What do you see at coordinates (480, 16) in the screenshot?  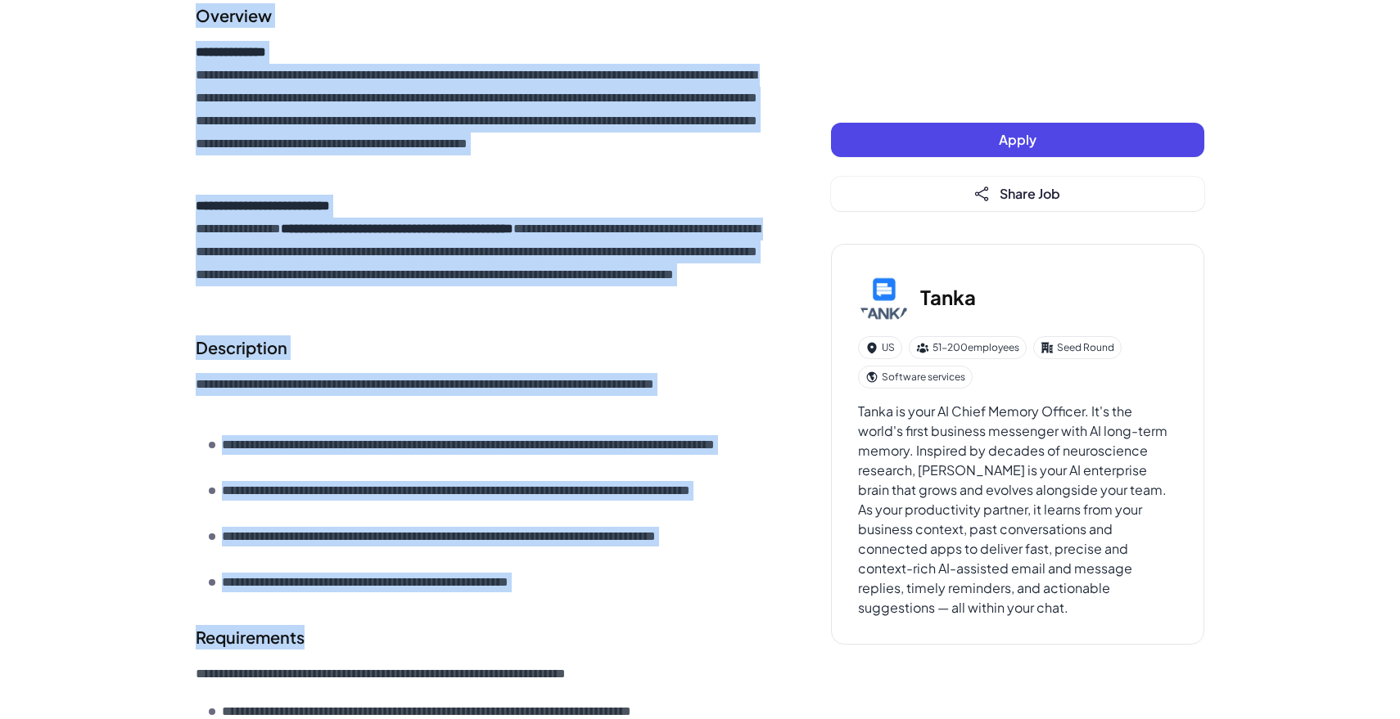 I see `h2: Overview` at bounding box center [480, 16].